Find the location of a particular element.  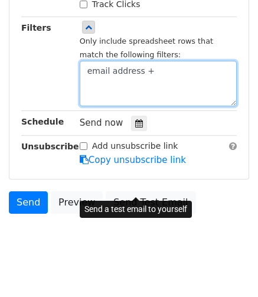

strong: Unsubscribe is located at coordinates (50, 147).